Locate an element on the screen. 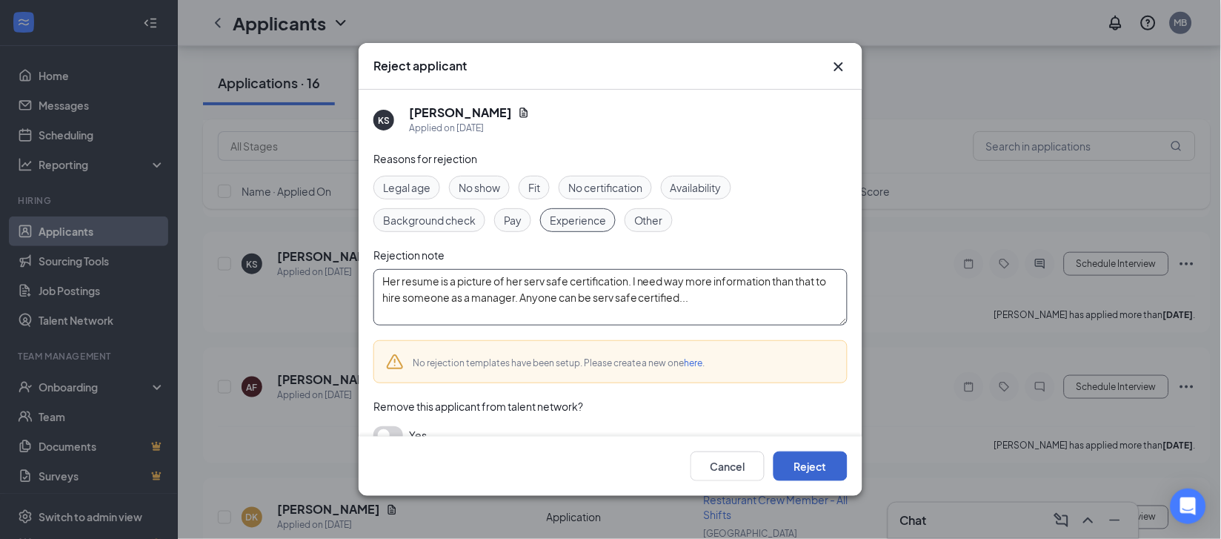 Image resolution: width=1221 pixels, height=539 pixels. svg: Cross is located at coordinates (839, 67).